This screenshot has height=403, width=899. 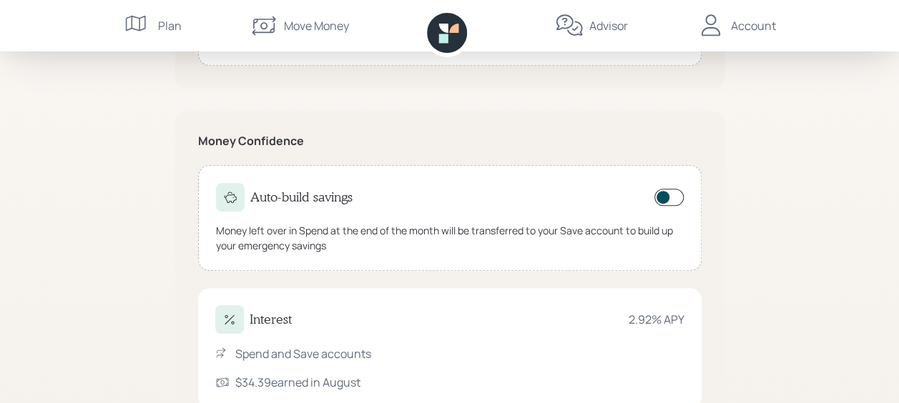 What do you see at coordinates (316, 26) in the screenshot?
I see `div: Move Money` at bounding box center [316, 26].